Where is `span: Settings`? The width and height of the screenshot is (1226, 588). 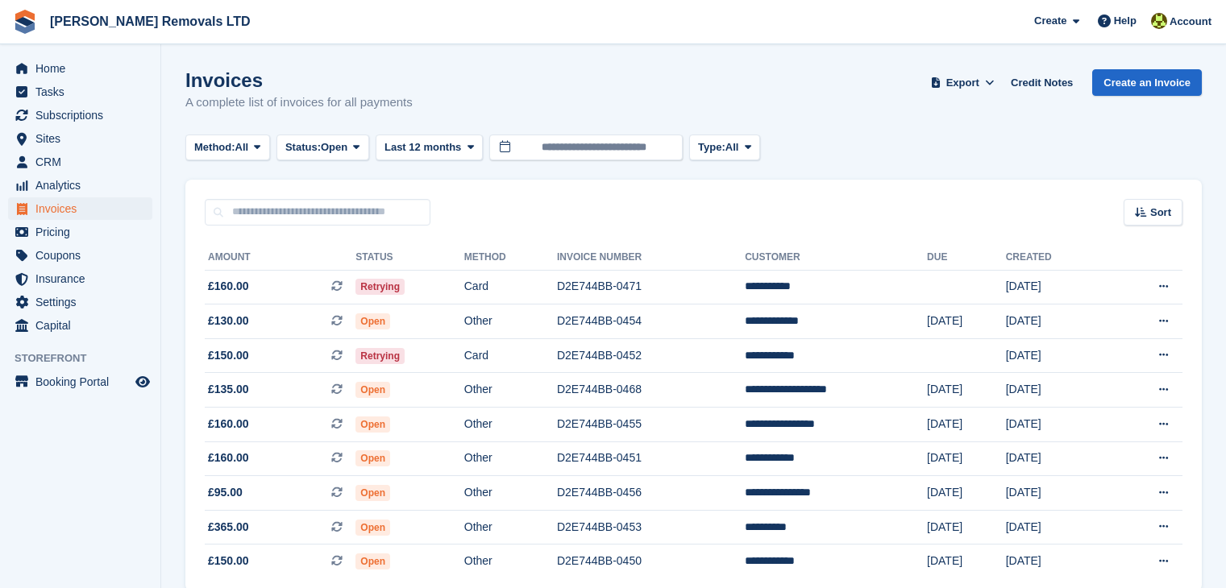
span: Settings is located at coordinates (84, 302).